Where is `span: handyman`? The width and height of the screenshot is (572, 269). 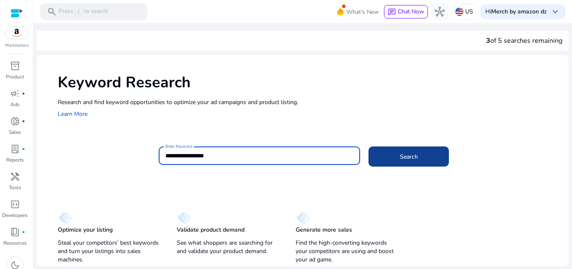
span: handyman is located at coordinates (15, 176).